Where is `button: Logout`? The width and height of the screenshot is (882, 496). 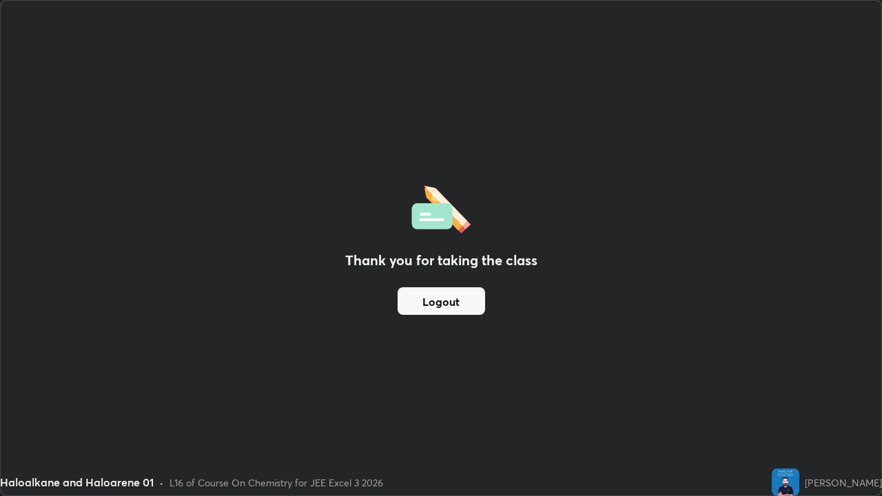 button: Logout is located at coordinates (441, 301).